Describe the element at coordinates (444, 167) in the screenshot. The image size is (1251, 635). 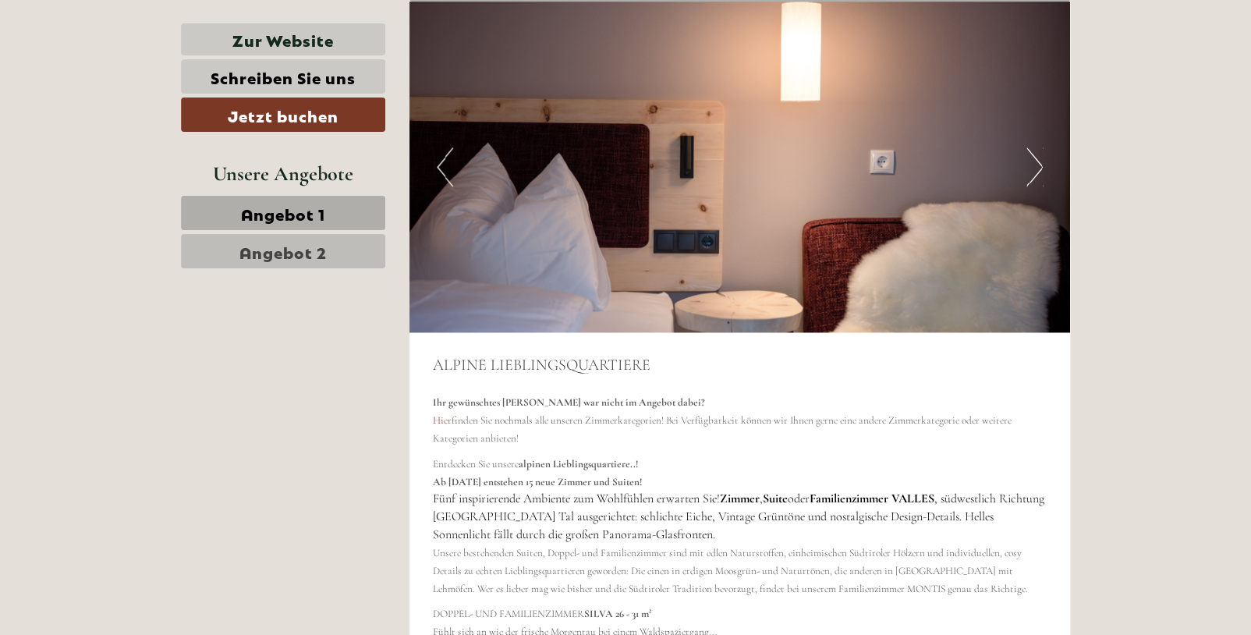
I see `button: Previous` at that location.